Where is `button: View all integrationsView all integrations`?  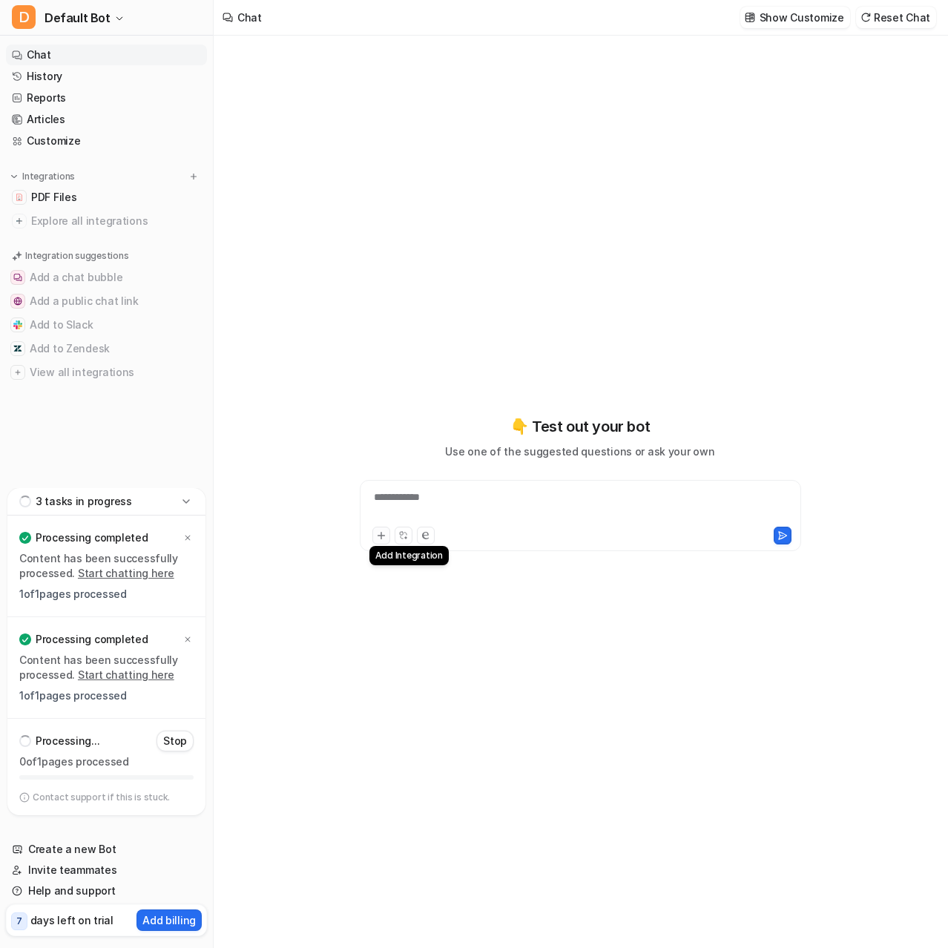
button: View all integrationsView all integrations is located at coordinates (106, 373).